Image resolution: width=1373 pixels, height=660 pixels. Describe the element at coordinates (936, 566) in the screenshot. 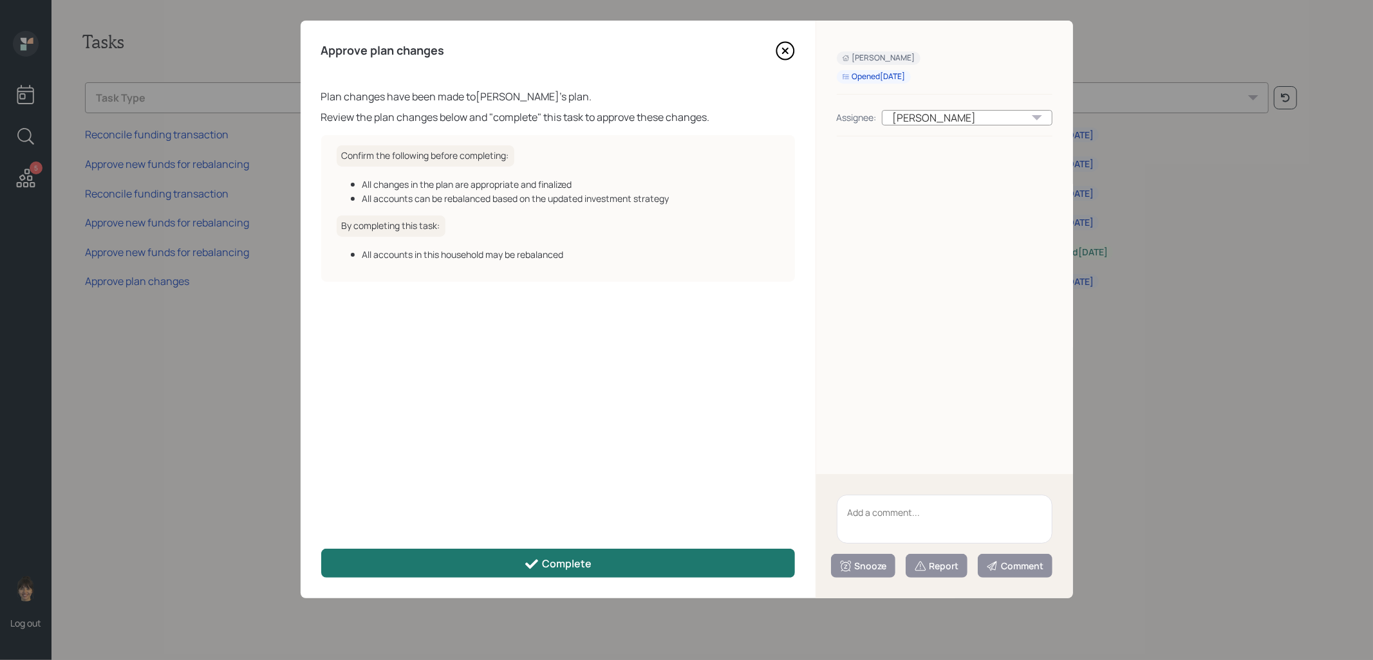

I see `button: Report` at that location.